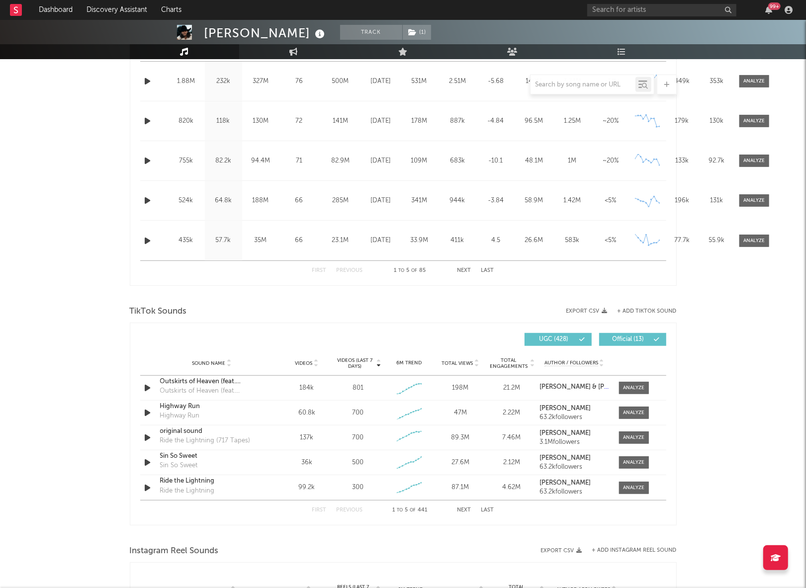 The image size is (806, 588). Describe the element at coordinates (186, 121) in the screenshot. I see `div: 820k` at that location.